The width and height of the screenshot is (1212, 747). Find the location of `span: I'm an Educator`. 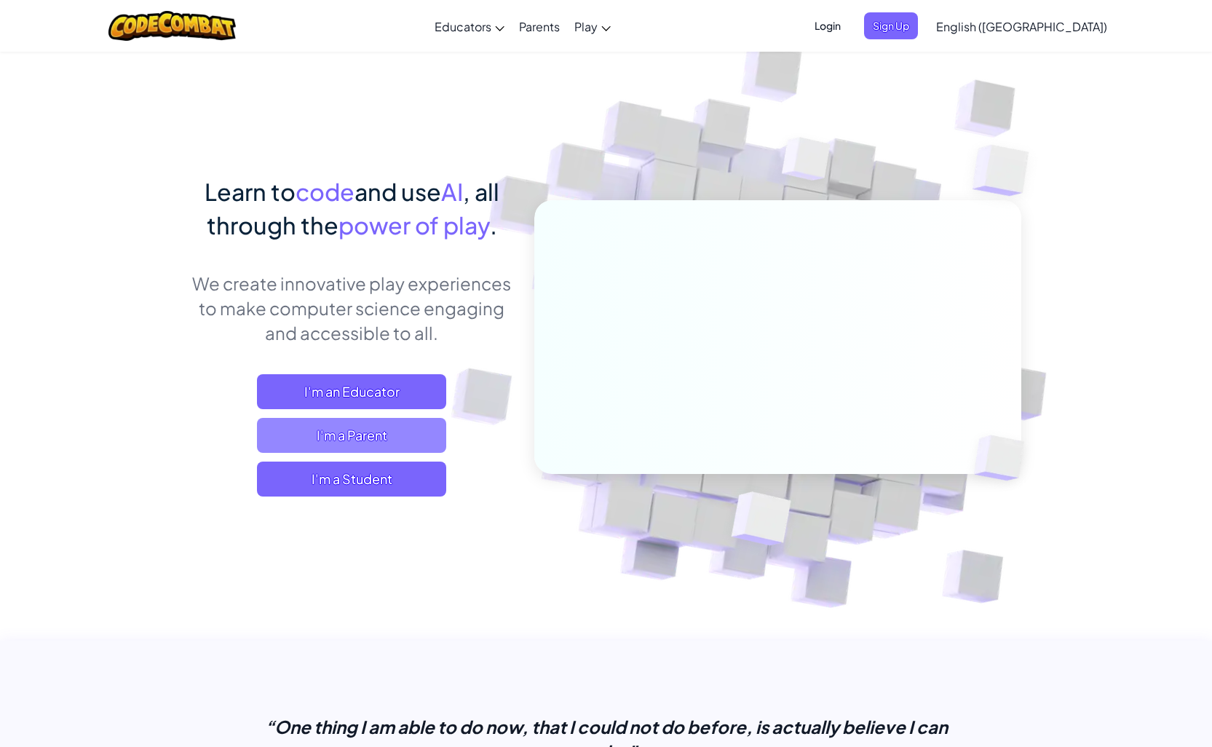

span: I'm an Educator is located at coordinates (352, 392).